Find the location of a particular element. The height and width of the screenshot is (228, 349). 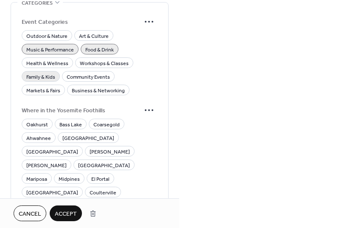

span: Mariposa is located at coordinates (37, 178).